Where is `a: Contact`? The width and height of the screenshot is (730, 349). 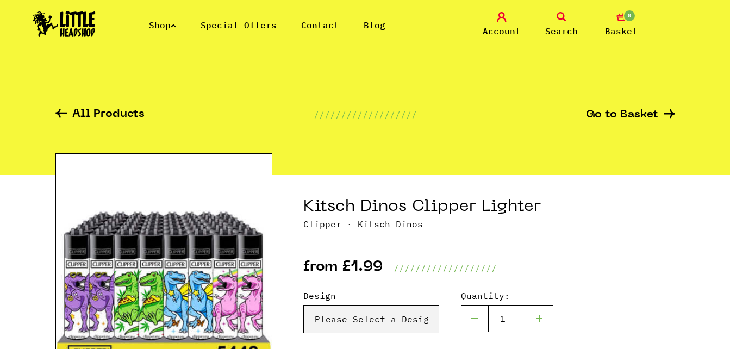 a: Contact is located at coordinates (320, 25).